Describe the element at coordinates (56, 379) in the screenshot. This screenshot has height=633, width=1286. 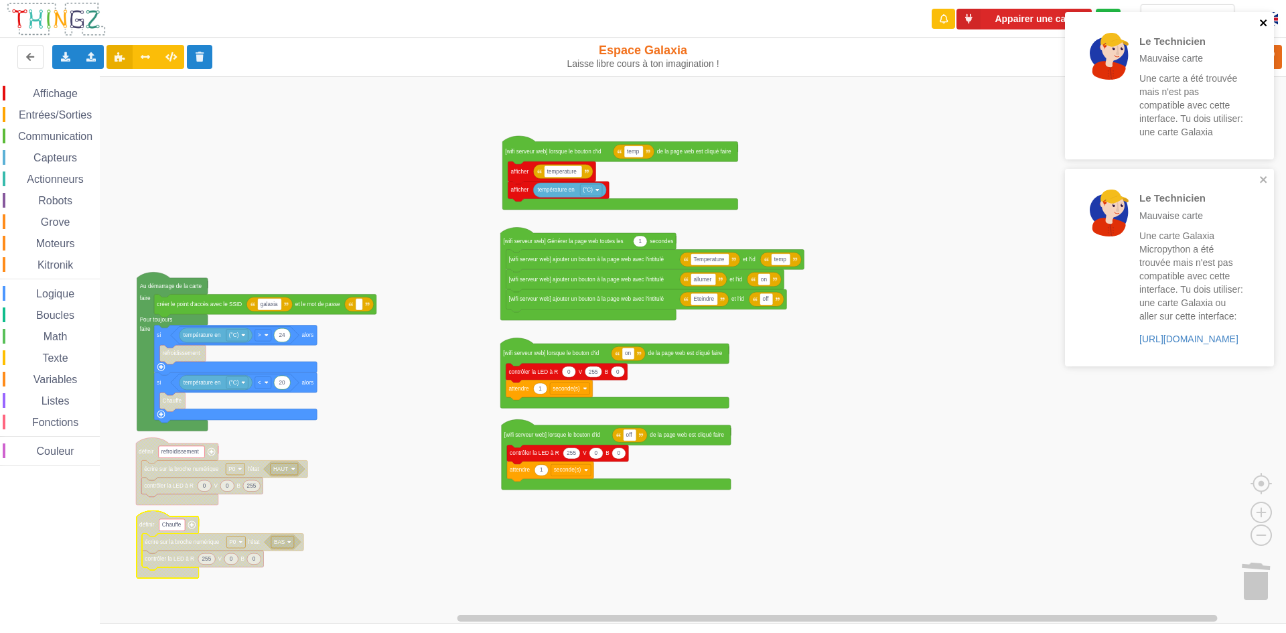
I see `span: Variables` at that location.